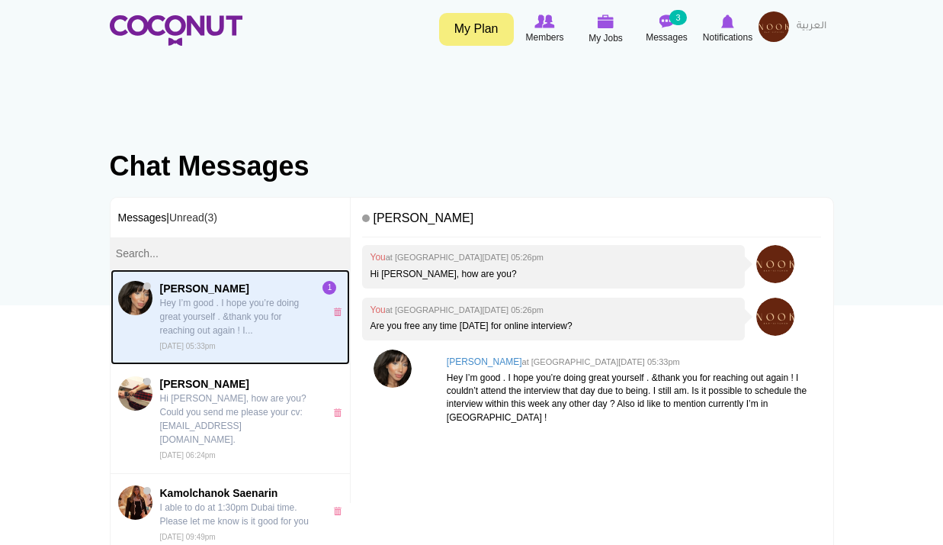  What do you see at coordinates (667, 21) in the screenshot?
I see `img: Messages` at bounding box center [667, 21].